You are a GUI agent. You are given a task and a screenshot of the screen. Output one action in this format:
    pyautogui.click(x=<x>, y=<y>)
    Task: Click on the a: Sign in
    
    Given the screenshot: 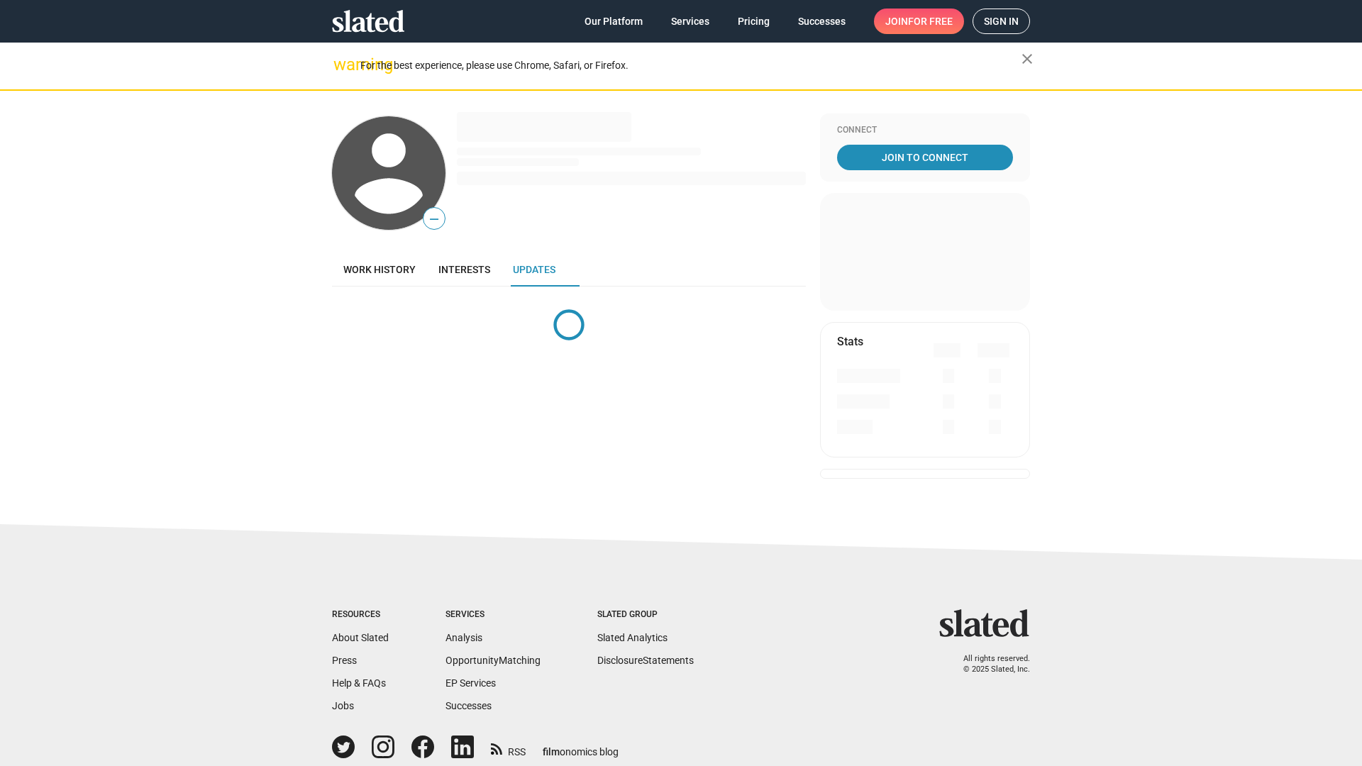 What is the action you would take?
    pyautogui.click(x=1001, y=21)
    